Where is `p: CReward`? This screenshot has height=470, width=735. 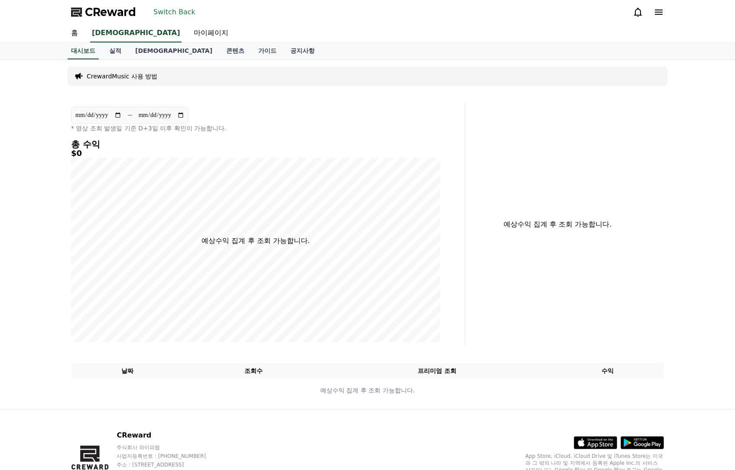 p: CReward is located at coordinates (169, 435).